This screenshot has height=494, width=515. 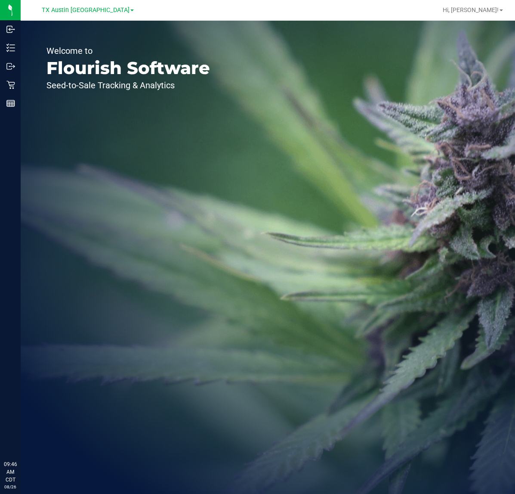 I want to click on inline-svg: Outbound, so click(x=11, y=66).